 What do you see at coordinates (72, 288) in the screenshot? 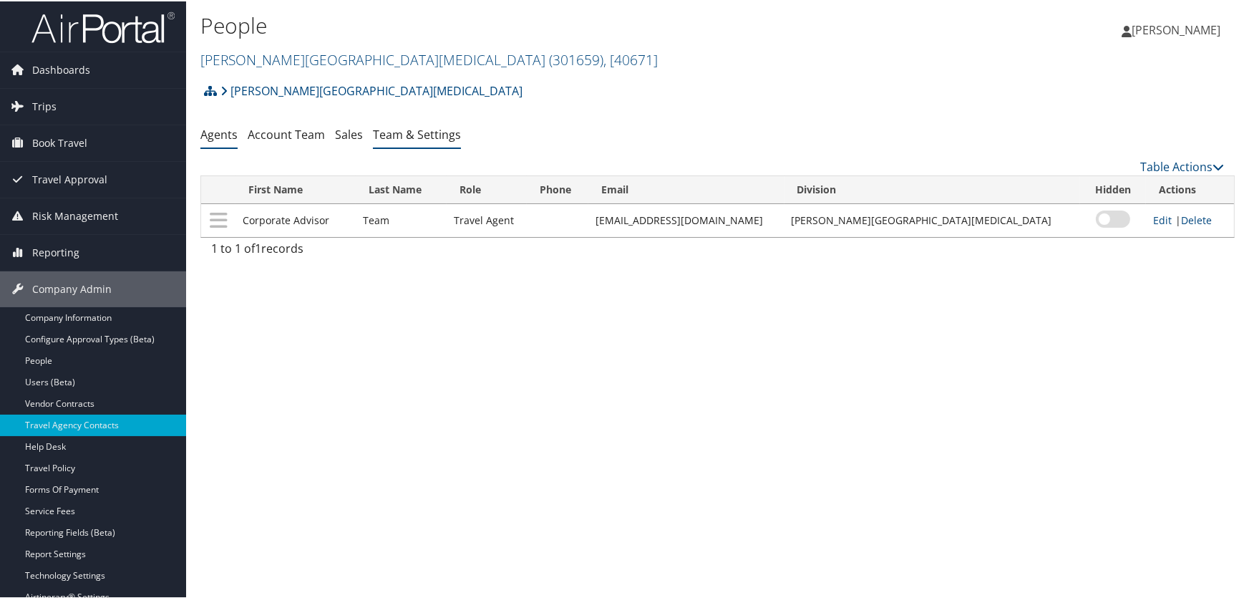
I see `span: Company Admin` at bounding box center [72, 288].